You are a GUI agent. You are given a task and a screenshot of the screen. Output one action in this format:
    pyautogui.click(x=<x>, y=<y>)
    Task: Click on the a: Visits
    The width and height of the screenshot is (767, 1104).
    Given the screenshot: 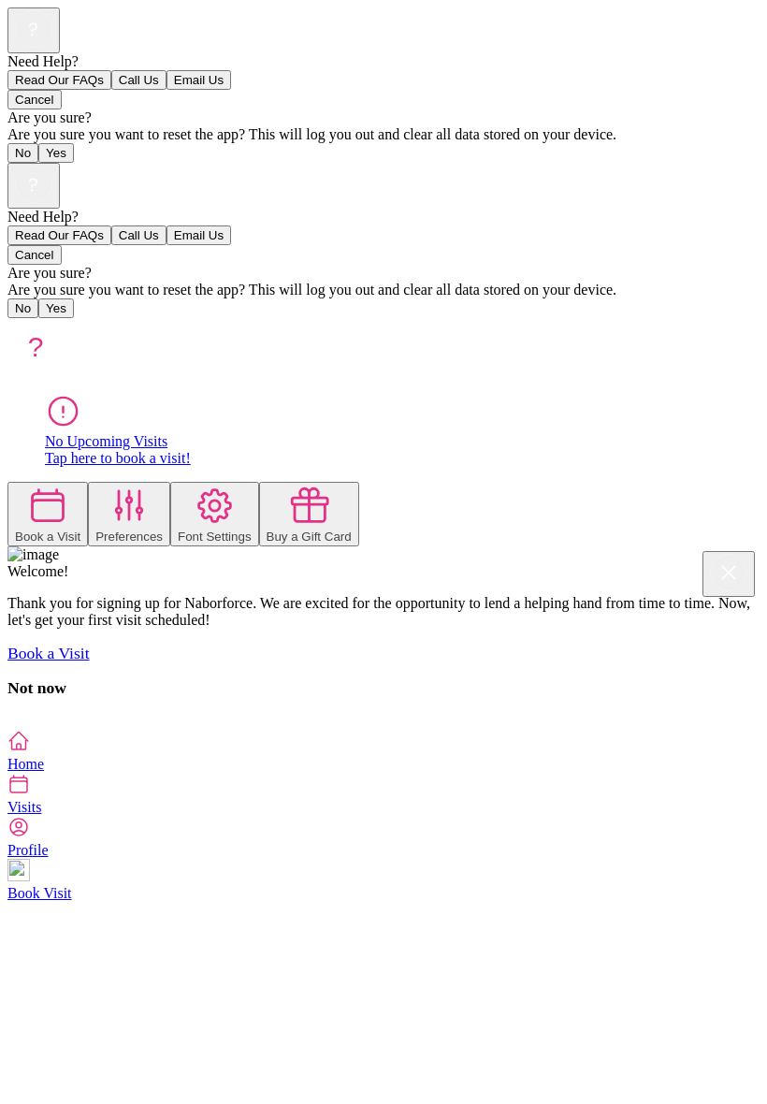 What is the action you would take?
    pyautogui.click(x=384, y=794)
    